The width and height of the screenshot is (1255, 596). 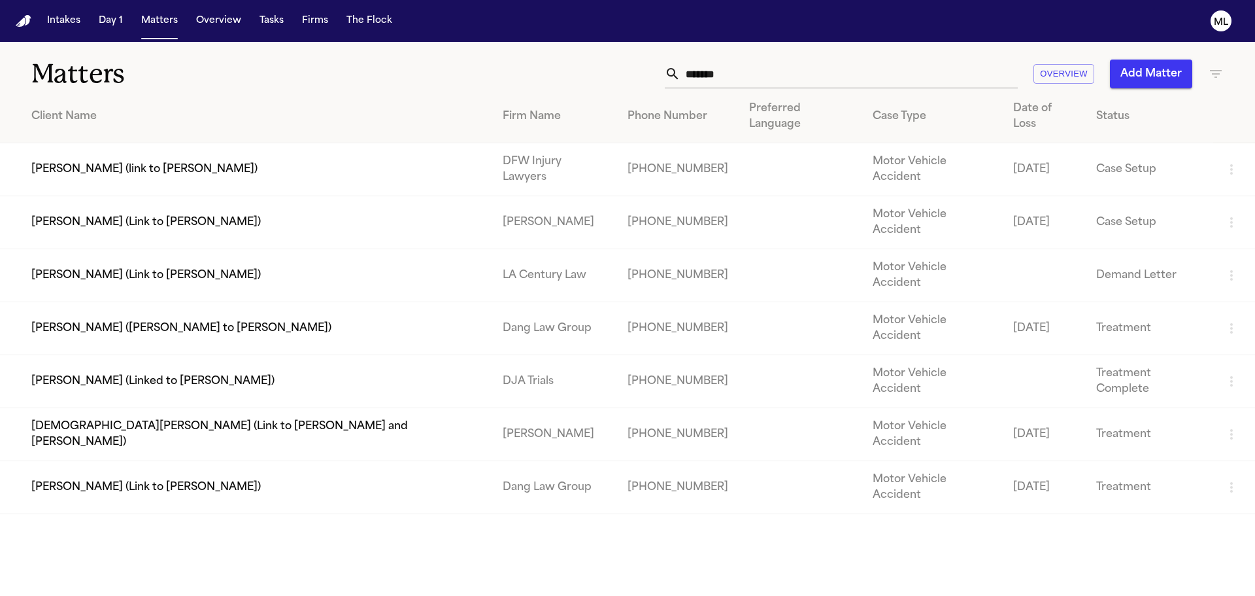 I want to click on td: Demand Letter, so click(x=1150, y=275).